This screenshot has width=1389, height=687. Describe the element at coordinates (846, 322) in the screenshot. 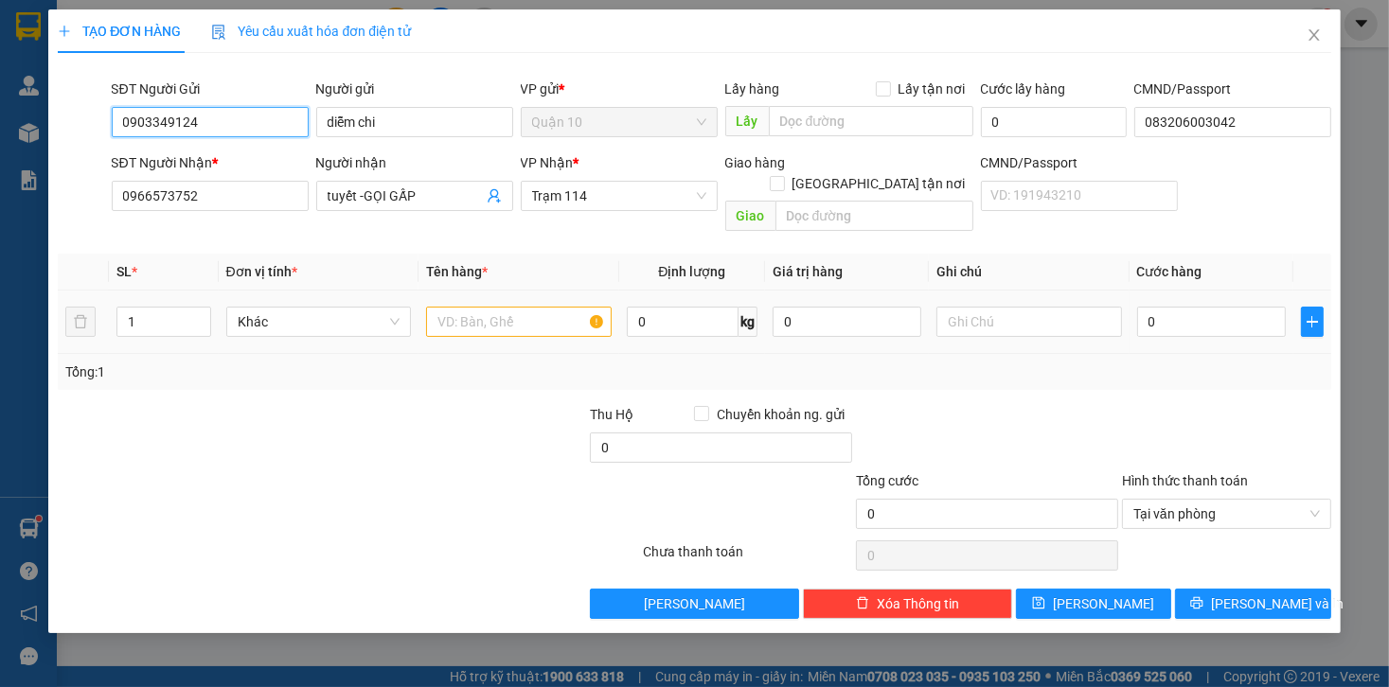

I see `input: 0` at that location.